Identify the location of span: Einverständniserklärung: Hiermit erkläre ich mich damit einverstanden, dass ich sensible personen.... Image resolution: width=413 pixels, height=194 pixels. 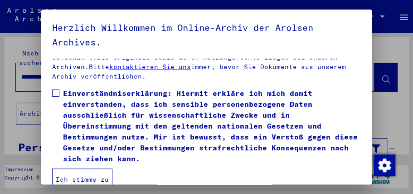
(212, 126).